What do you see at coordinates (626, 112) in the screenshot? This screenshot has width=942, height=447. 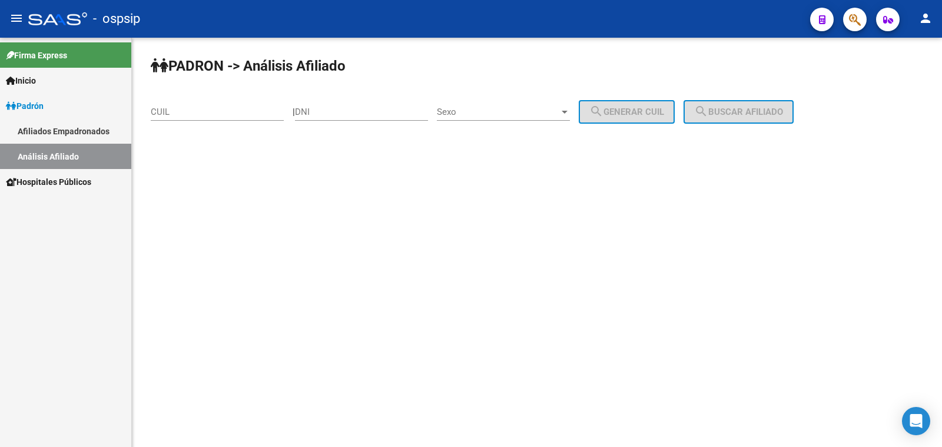 I see `button: Generar CUIL` at bounding box center [626, 112].